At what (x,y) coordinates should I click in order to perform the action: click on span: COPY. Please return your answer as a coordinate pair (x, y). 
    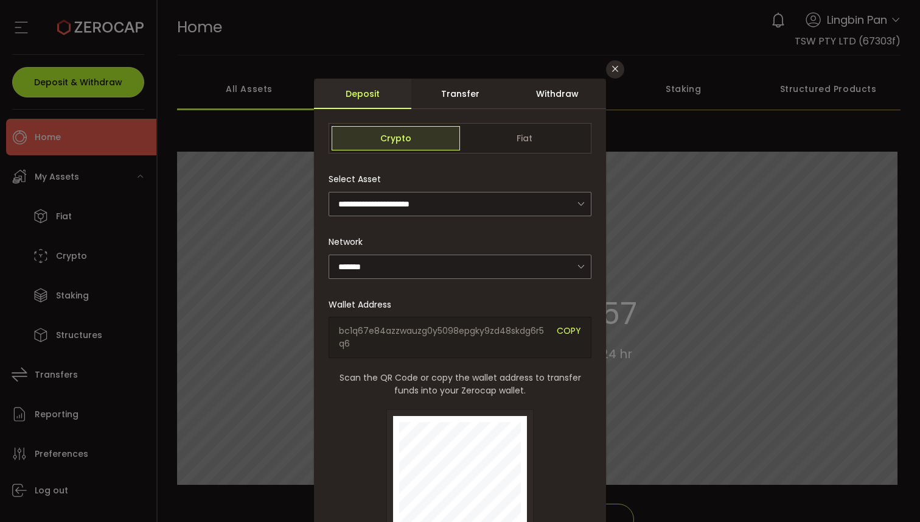
    Looking at the image, I should click on (569, 337).